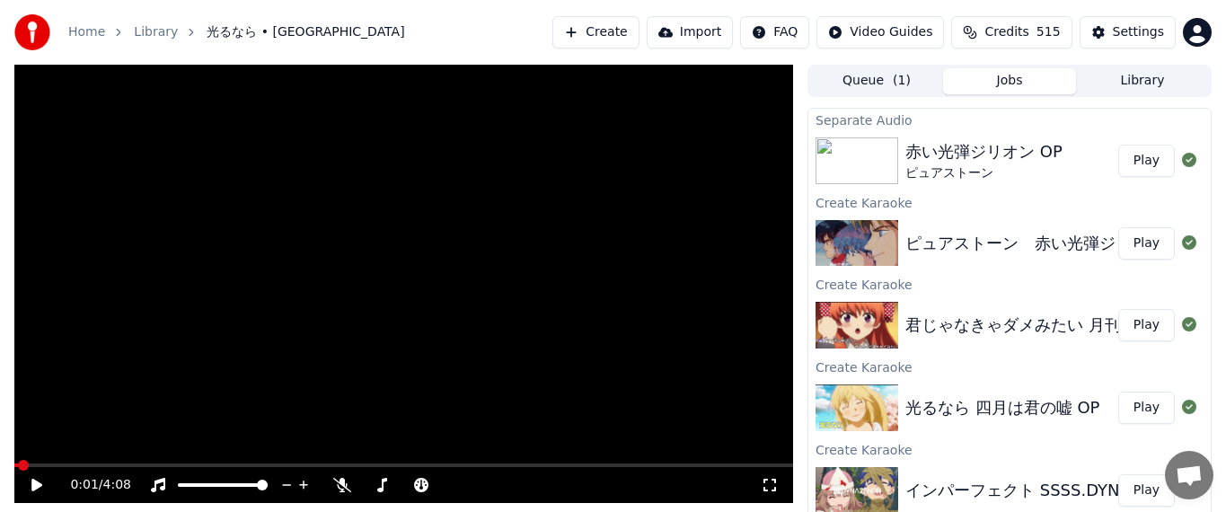 This screenshot has width=1226, height=512. What do you see at coordinates (1006, 32) in the screenshot?
I see `span: Credits` at bounding box center [1006, 32].